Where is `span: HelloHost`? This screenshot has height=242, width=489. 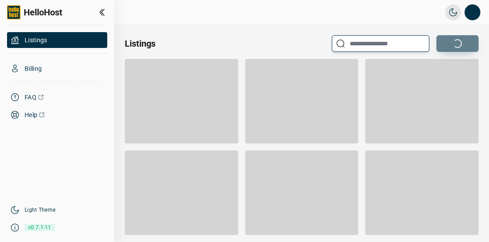
span: HelloHost is located at coordinates (43, 12).